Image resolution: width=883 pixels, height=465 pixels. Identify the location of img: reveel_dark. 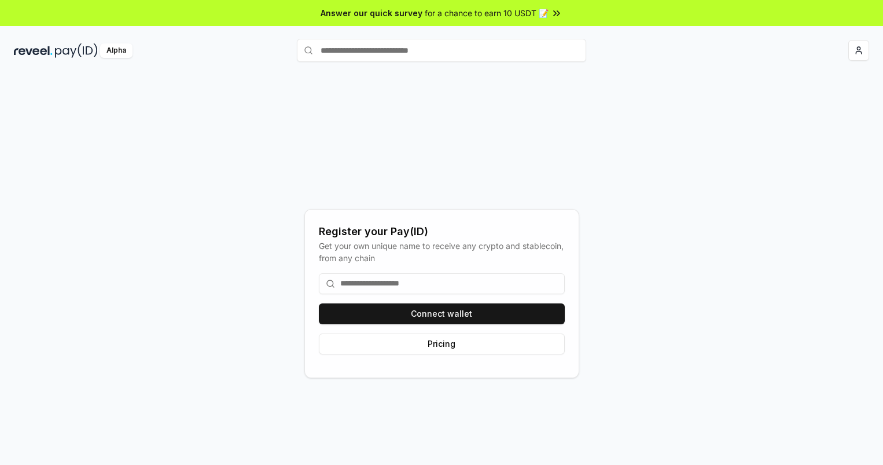
(33, 50).